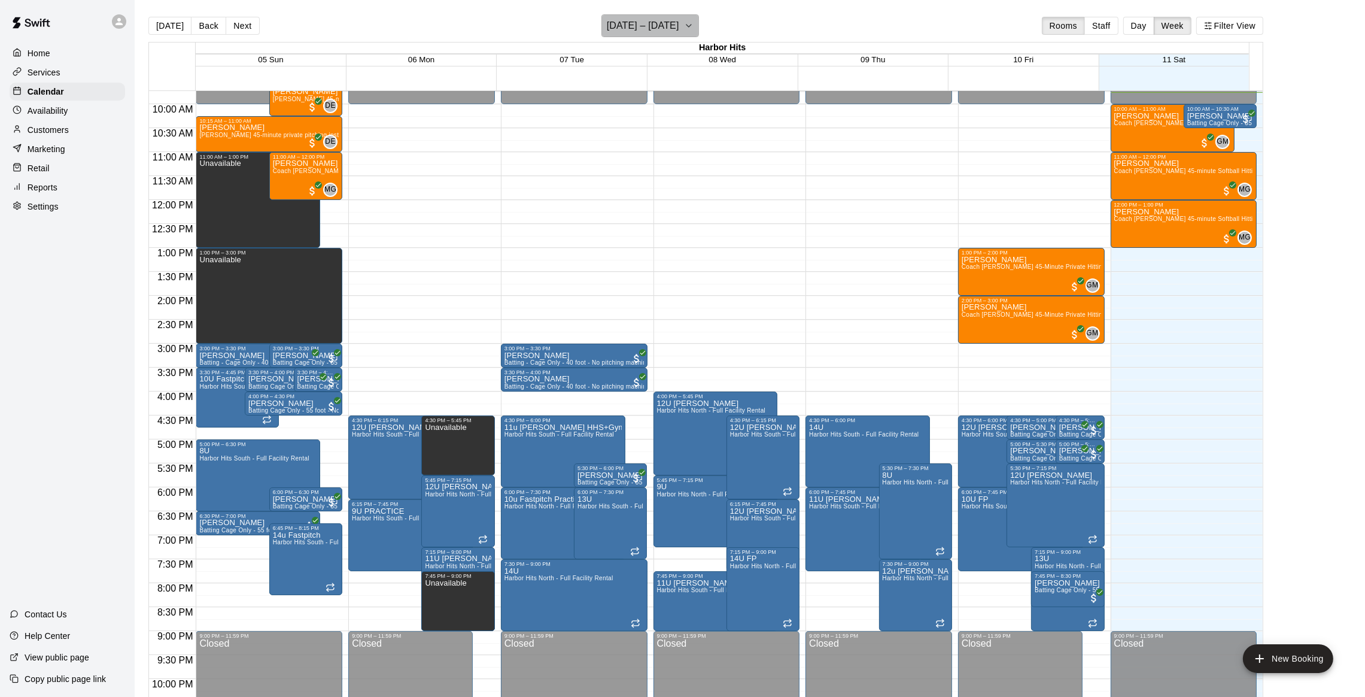 The image size is (1365, 697). Describe the element at coordinates (175, 588) in the screenshot. I see `span: 8:00 PM` at that location.